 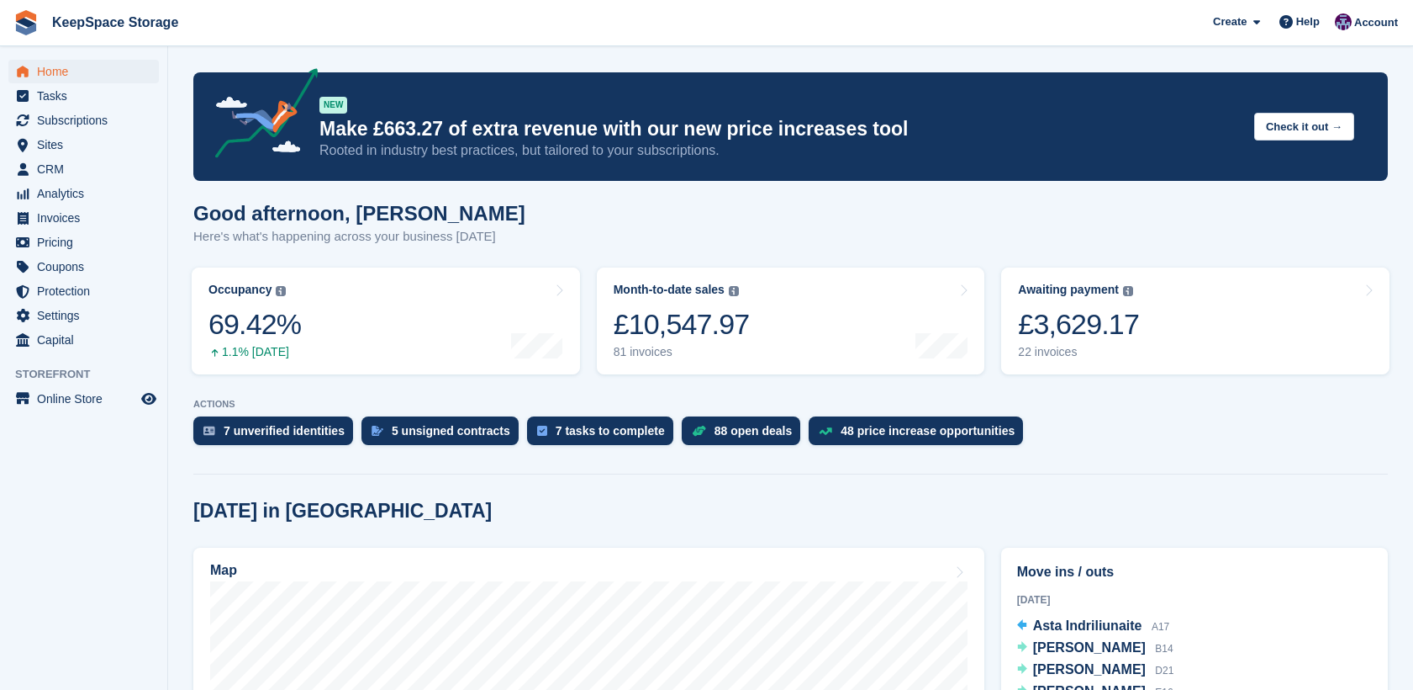 I want to click on span: A17, so click(x=1160, y=626).